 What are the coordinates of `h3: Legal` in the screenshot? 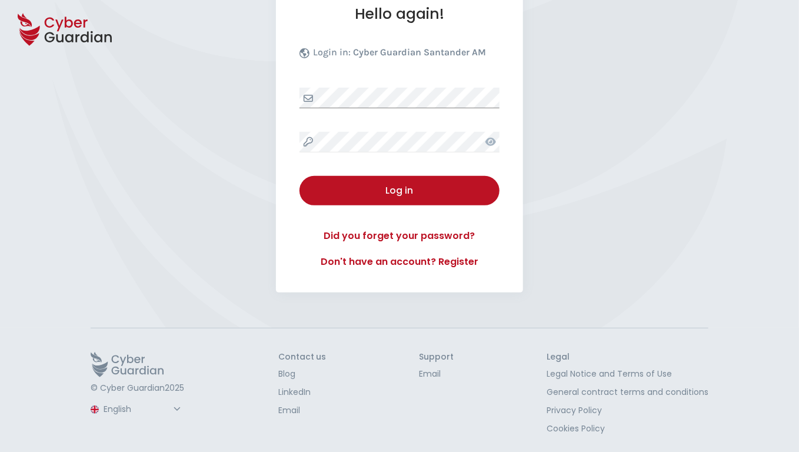 It's located at (627, 357).